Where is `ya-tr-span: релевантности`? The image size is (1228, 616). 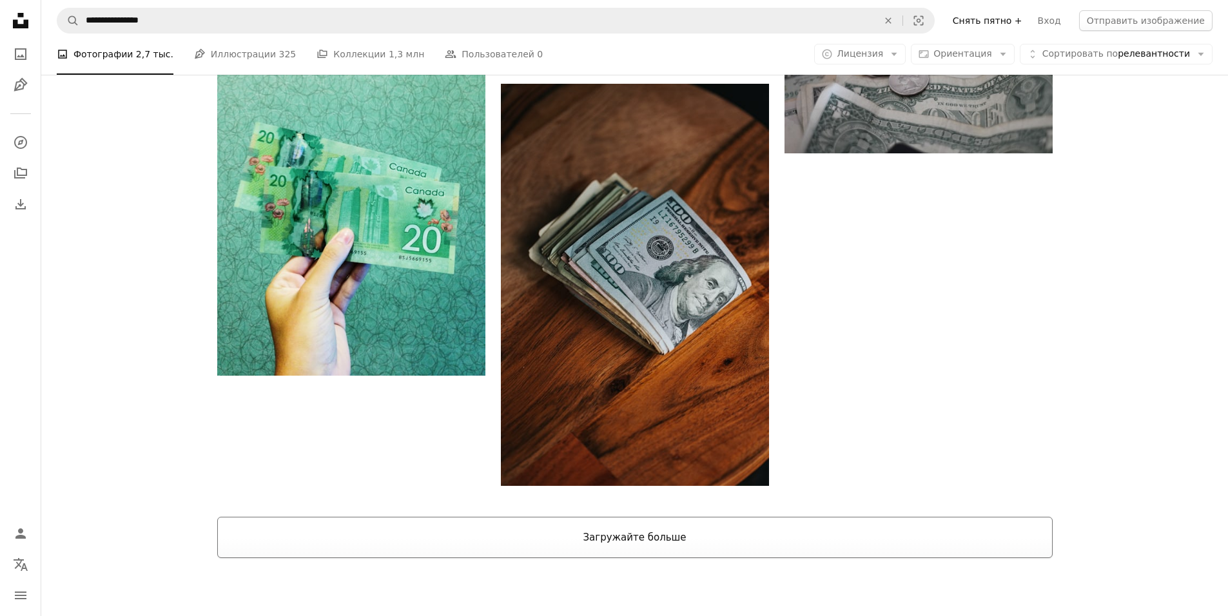 ya-tr-span: релевантности is located at coordinates (1154, 53).